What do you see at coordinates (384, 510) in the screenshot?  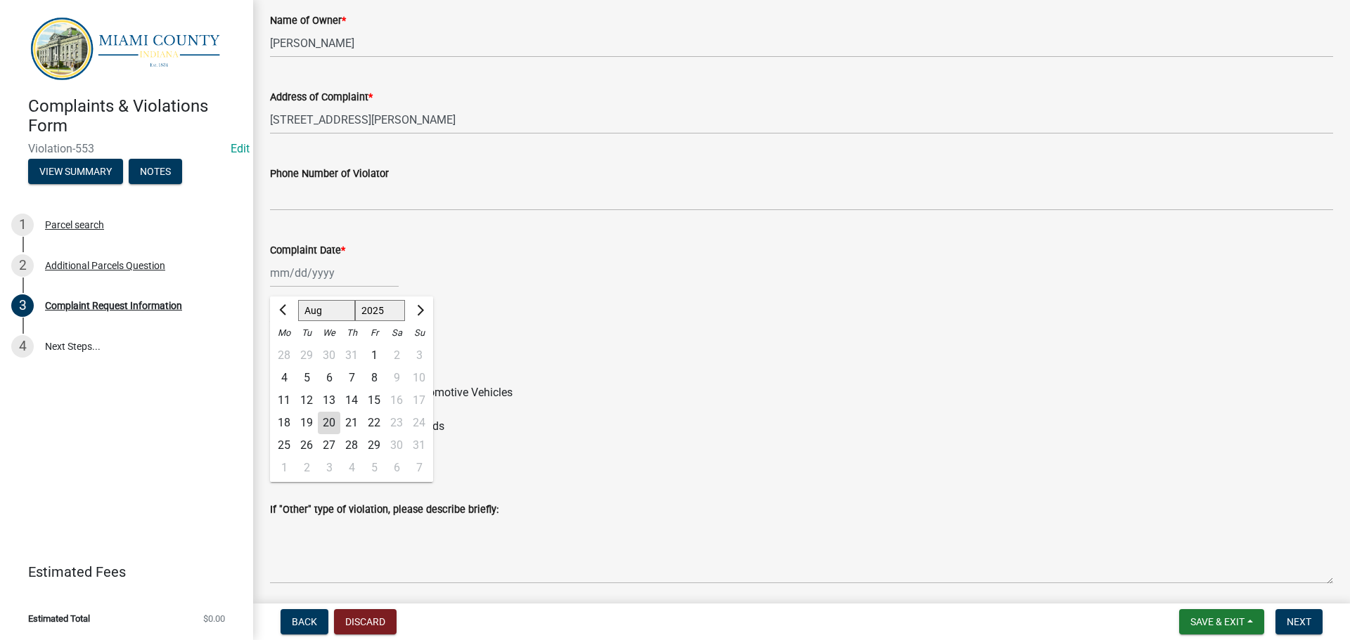 I see `label: If "Other" type of violation, please describe briefly:` at bounding box center [384, 510].